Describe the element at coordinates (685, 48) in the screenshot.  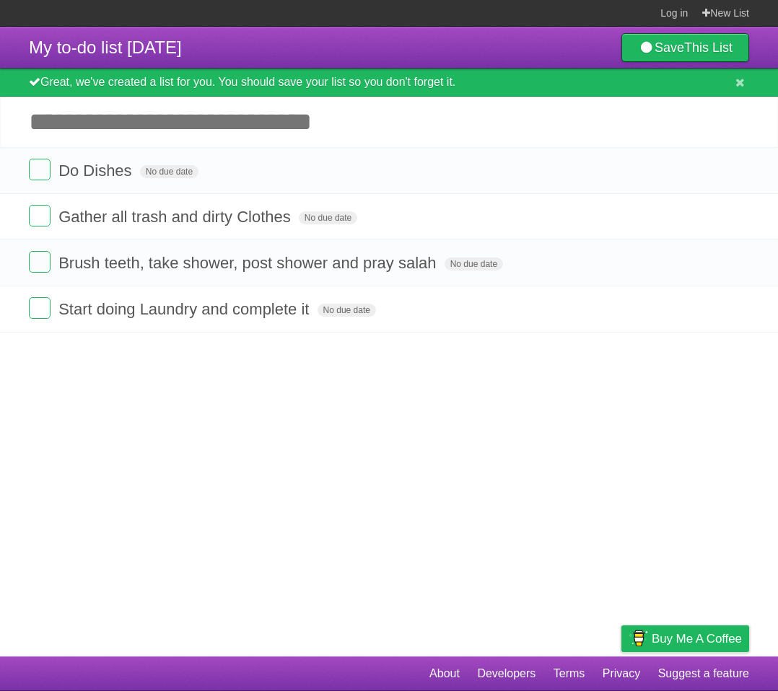
I see `a: SaveThis List` at that location.